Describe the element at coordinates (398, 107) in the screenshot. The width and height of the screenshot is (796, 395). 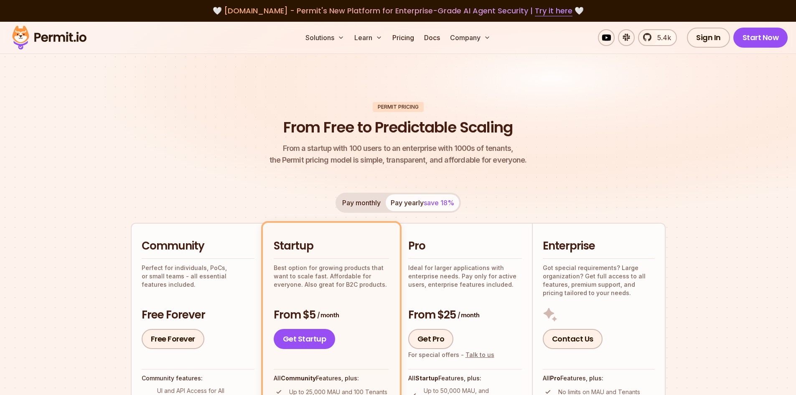
I see `div: Permit Pricing` at that location.